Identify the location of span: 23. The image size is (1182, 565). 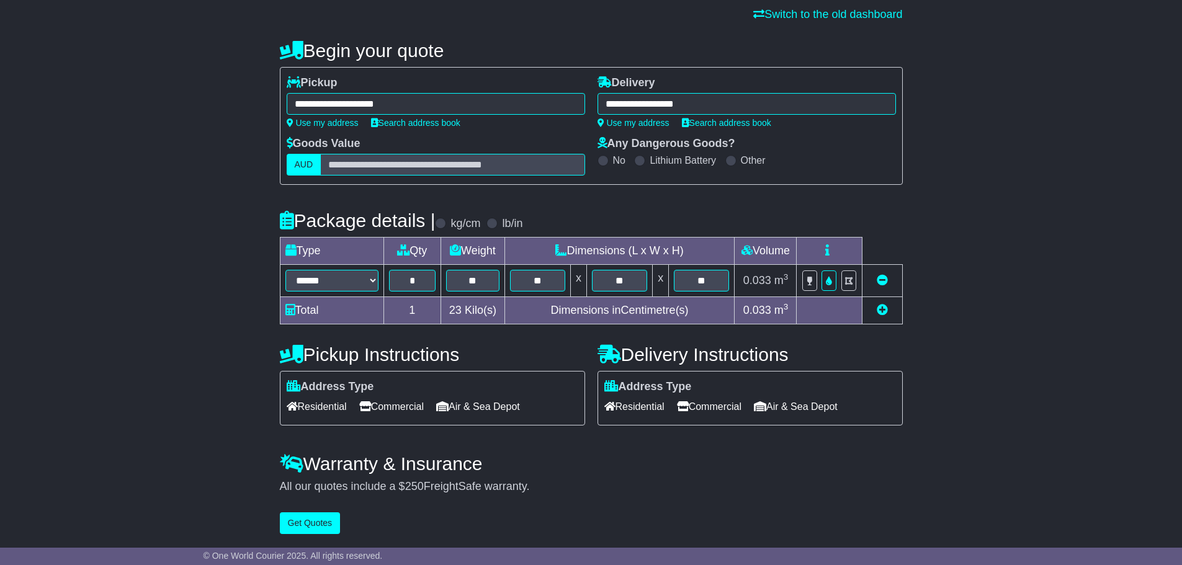
(456, 310).